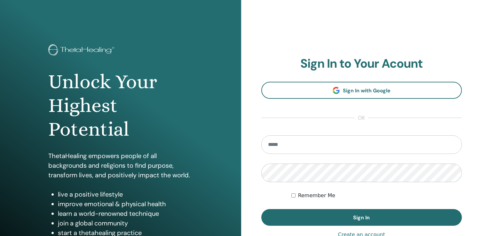 The image size is (482, 236). I want to click on h2: Sign In to Your Acount, so click(362, 64).